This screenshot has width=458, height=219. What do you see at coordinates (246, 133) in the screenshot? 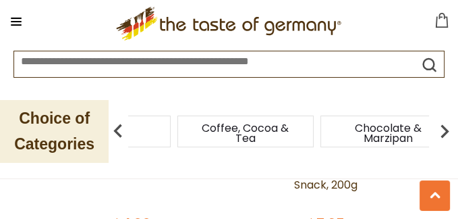
I see `a: Coffee, Cocoa & Tea` at bounding box center [246, 133].